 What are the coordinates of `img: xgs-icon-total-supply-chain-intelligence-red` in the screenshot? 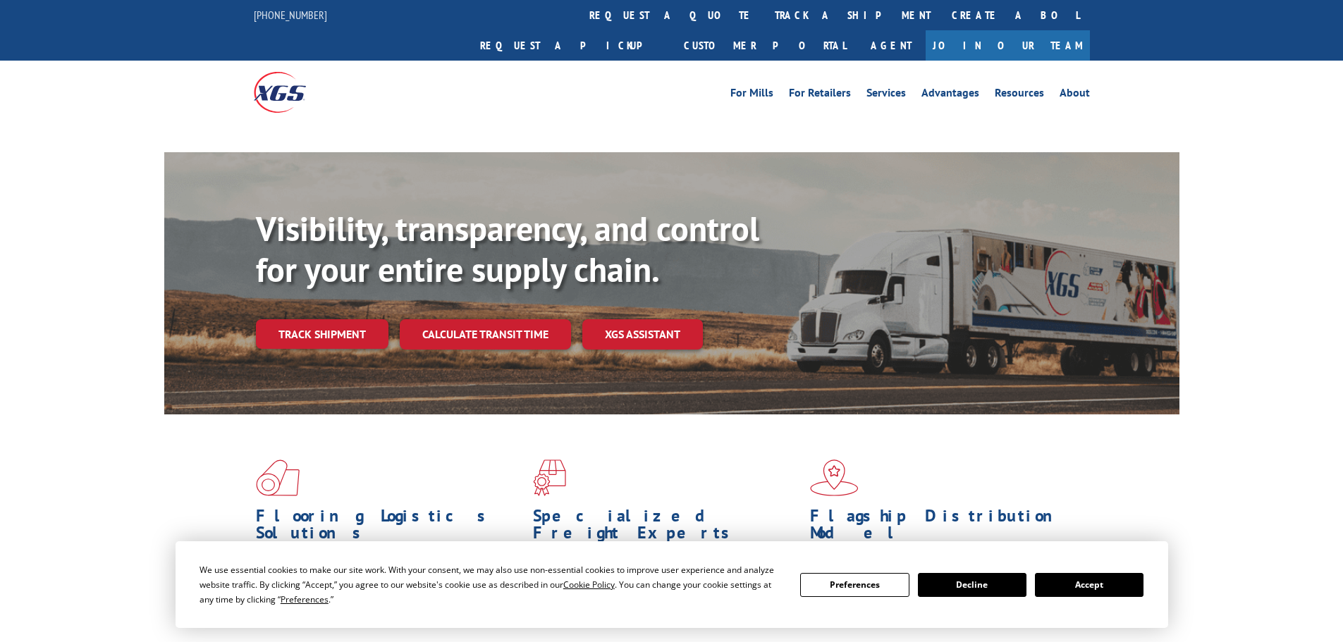 It's located at (278, 478).